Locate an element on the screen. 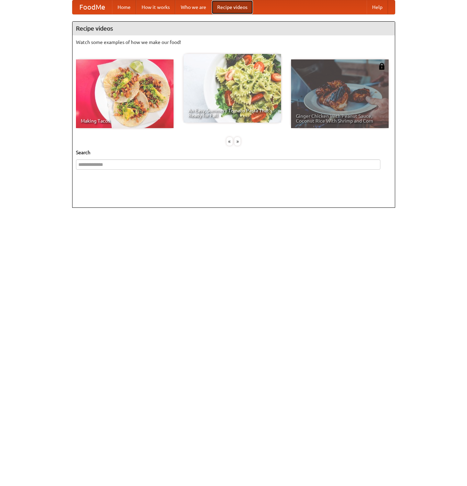 This screenshot has height=486, width=467. h5: Search is located at coordinates (234, 153).